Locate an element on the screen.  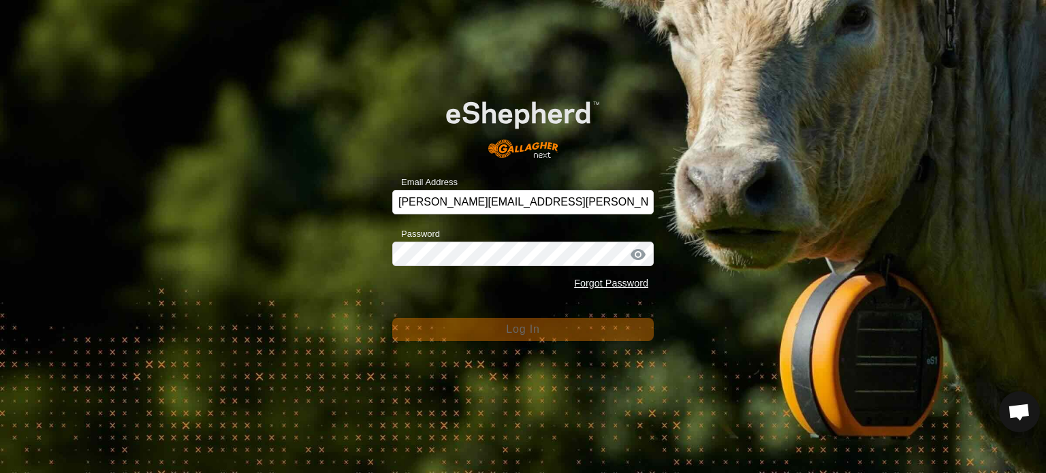
button: Log In is located at coordinates (523, 330).